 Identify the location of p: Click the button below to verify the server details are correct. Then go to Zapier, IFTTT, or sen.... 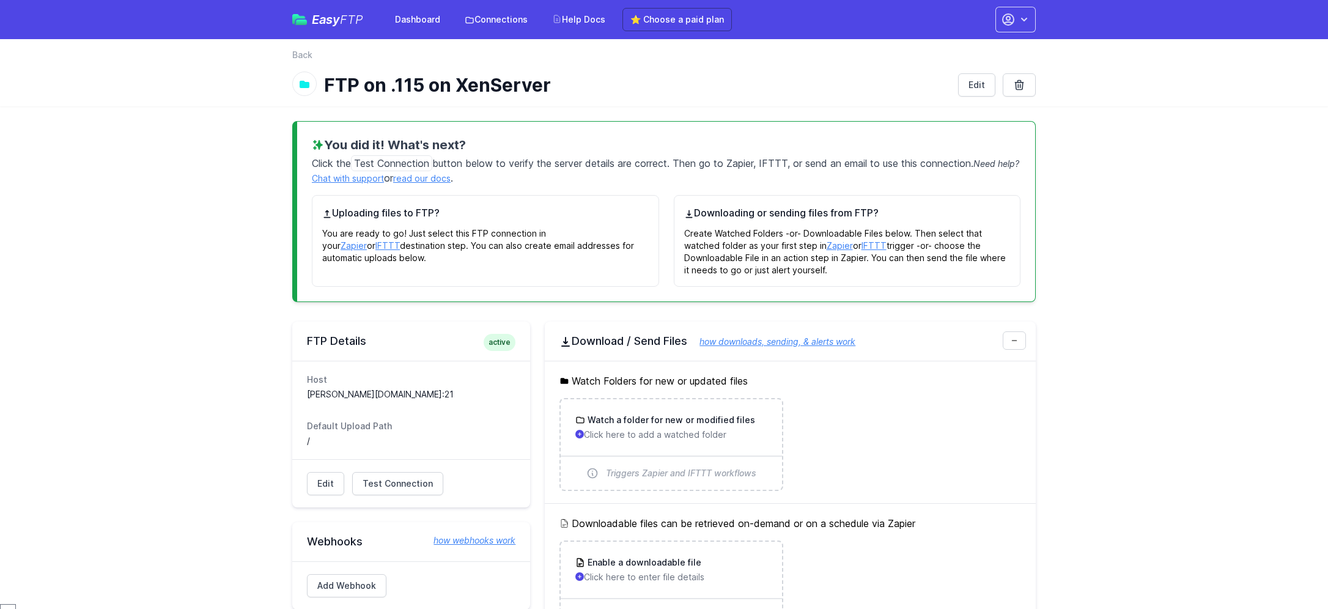
(666, 169).